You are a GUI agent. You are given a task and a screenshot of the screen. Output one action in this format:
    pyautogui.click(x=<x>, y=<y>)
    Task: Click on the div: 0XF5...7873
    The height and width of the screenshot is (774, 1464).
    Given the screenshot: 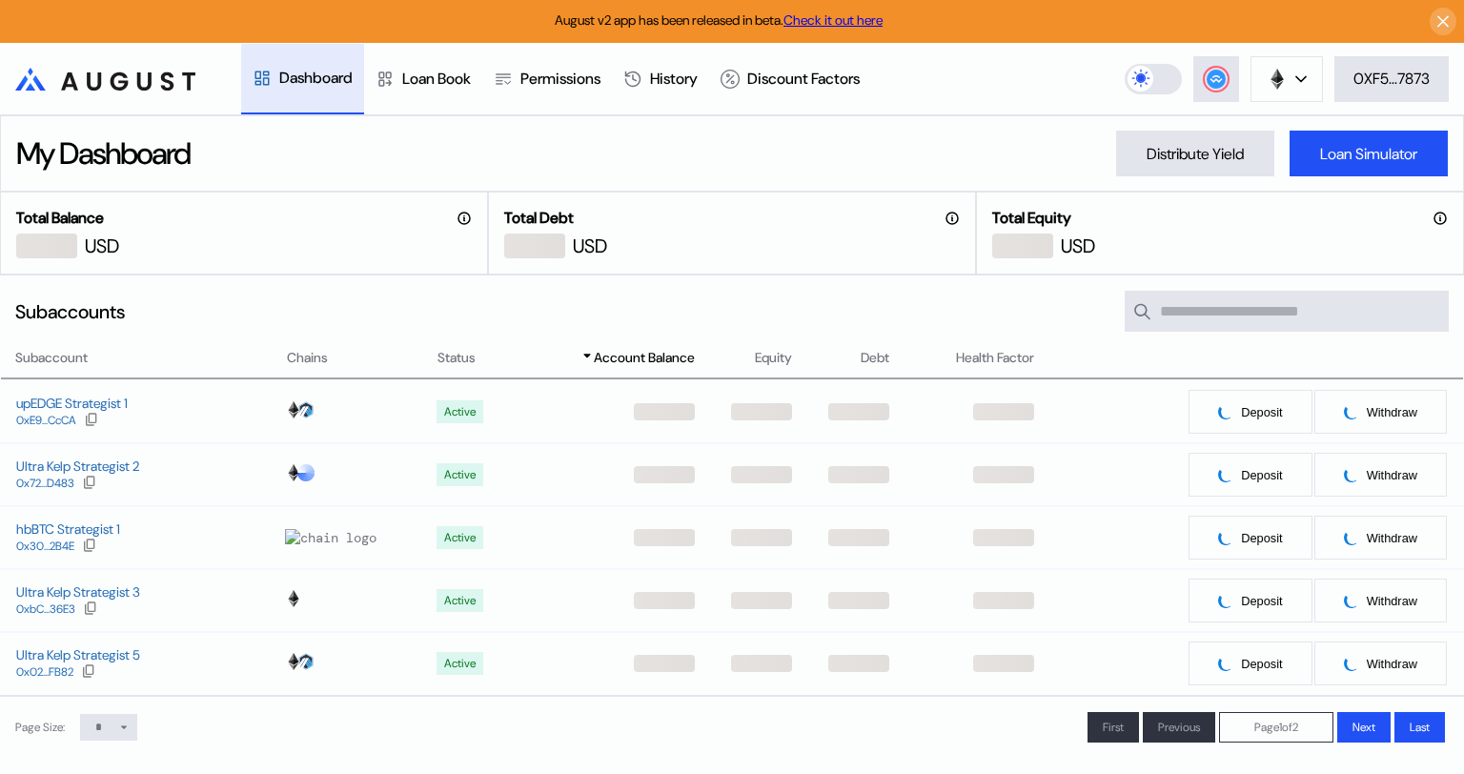 What is the action you would take?
    pyautogui.click(x=1391, y=78)
    